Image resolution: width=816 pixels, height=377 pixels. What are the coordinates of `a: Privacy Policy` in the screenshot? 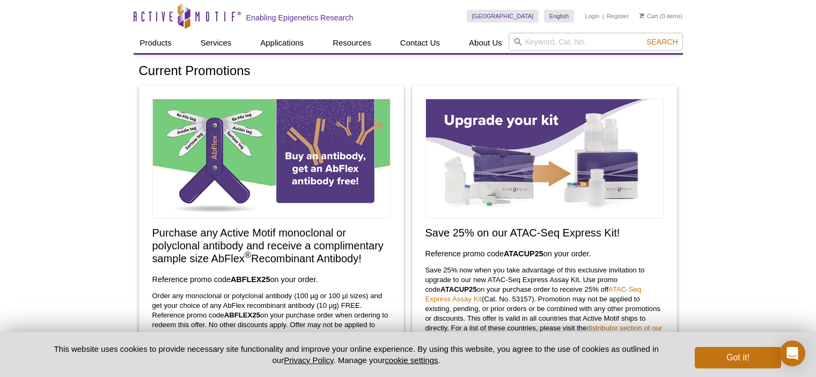 It's located at (309, 360).